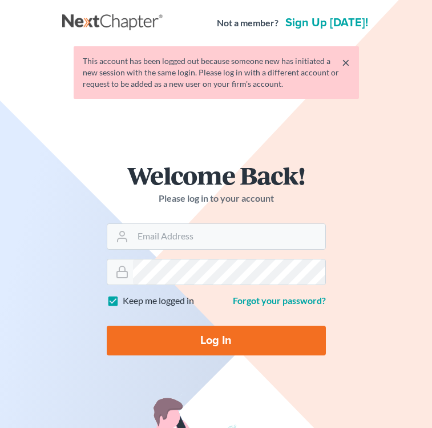  What do you see at coordinates (229, 237) in the screenshot?
I see `input: Email Address` at bounding box center [229, 237].